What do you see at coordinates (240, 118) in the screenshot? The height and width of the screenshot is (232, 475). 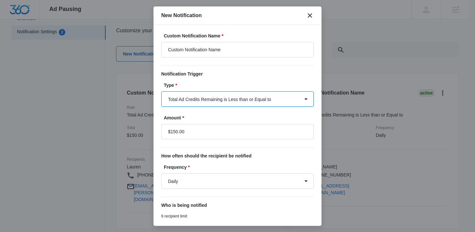 I see `label: Amount` at bounding box center [240, 118].